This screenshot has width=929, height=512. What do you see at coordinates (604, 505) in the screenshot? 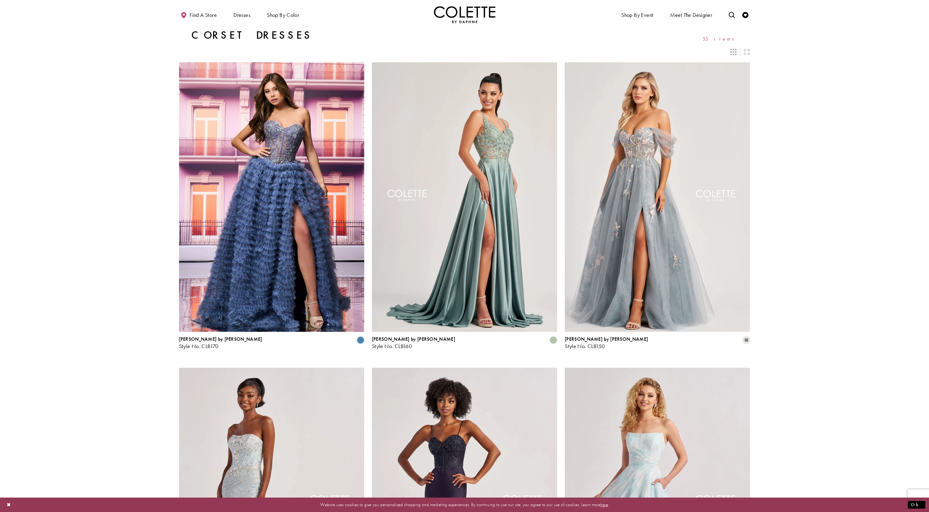
I see `a: here` at bounding box center [604, 505].